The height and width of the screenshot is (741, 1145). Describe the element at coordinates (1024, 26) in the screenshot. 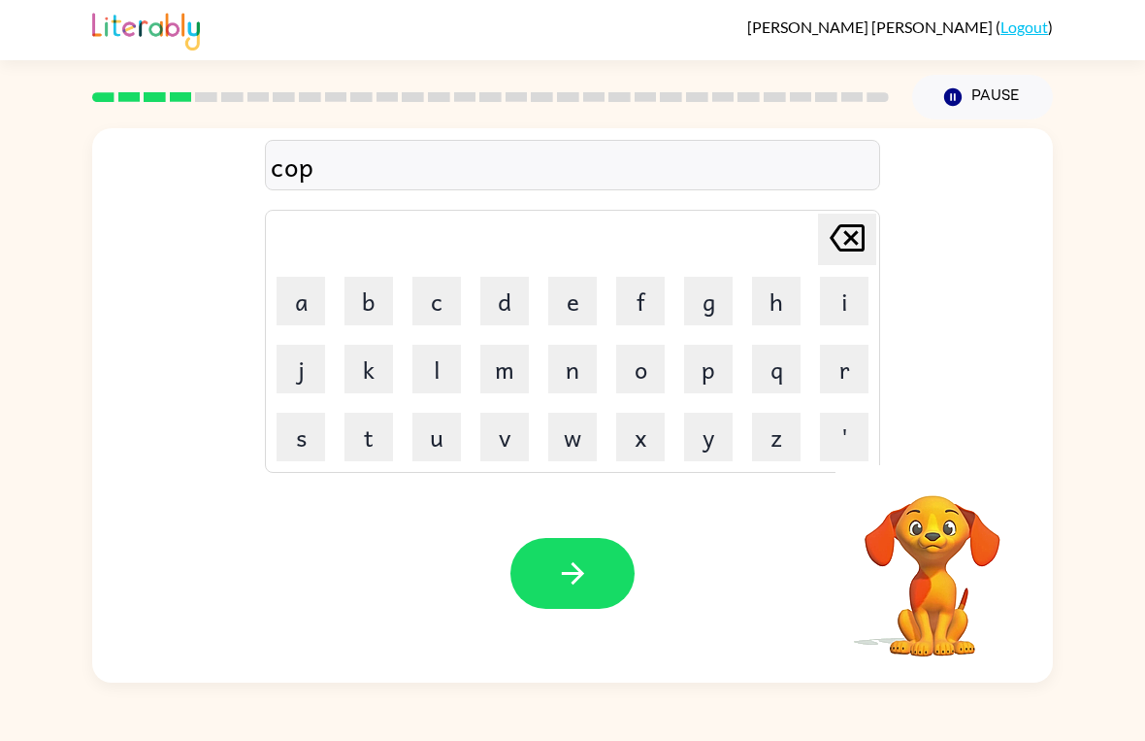

I see `a: Logout` at that location.